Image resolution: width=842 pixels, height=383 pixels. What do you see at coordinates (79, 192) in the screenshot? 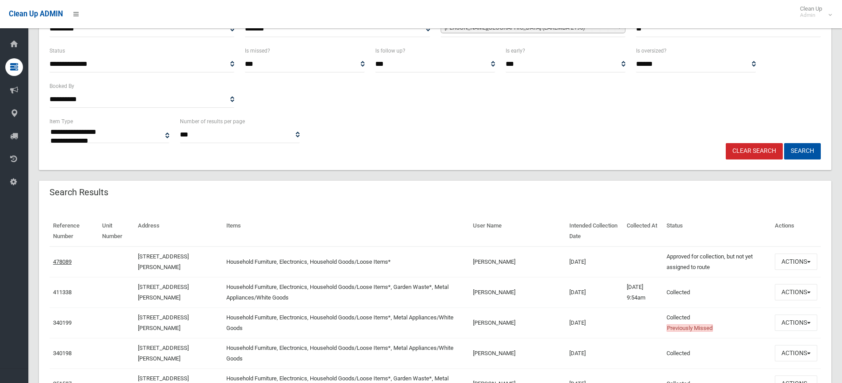
I see `header: Search Results` at bounding box center [79, 192].